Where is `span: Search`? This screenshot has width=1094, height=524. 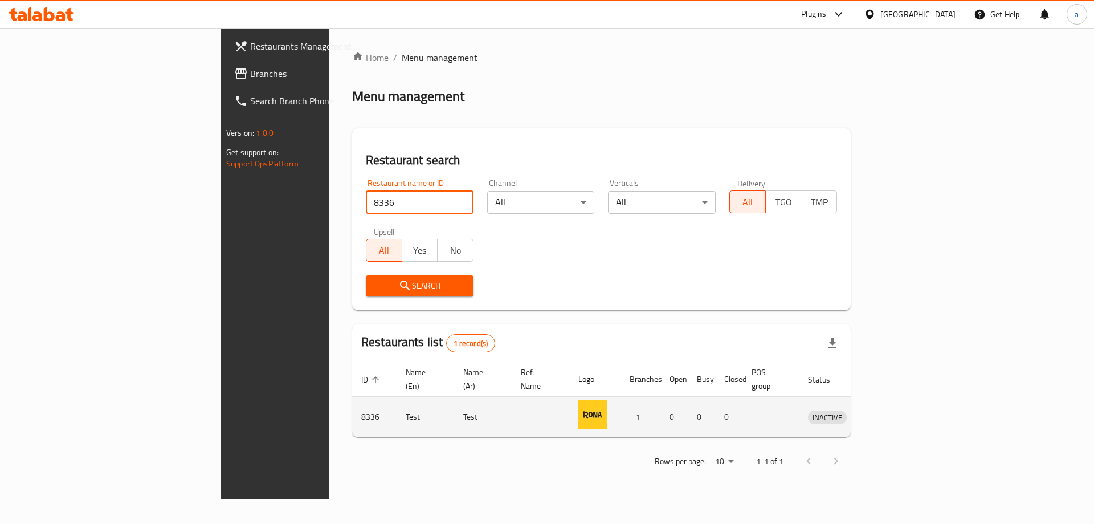 span: Search is located at coordinates (419, 285).